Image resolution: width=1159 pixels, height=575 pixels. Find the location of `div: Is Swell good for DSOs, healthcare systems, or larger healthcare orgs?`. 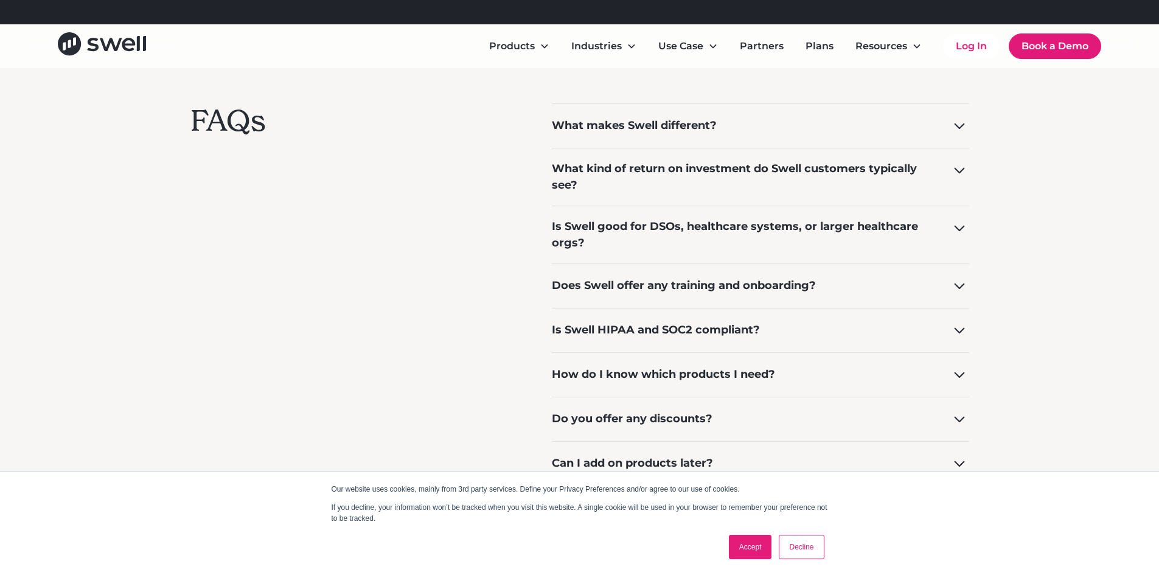

div: Is Swell good for DSOs, healthcare systems, or larger healthcare orgs? is located at coordinates (743, 235).